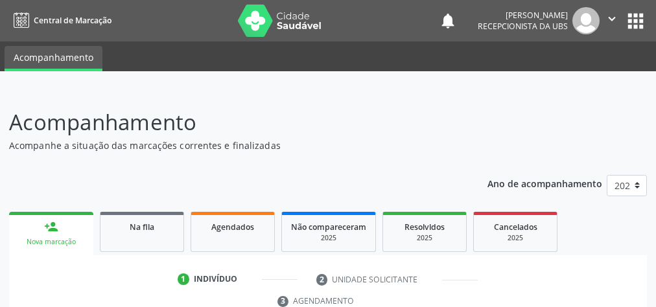 Image resolution: width=656 pixels, height=307 pixels. What do you see at coordinates (142, 227) in the screenshot?
I see `span: Na fila` at bounding box center [142, 227].